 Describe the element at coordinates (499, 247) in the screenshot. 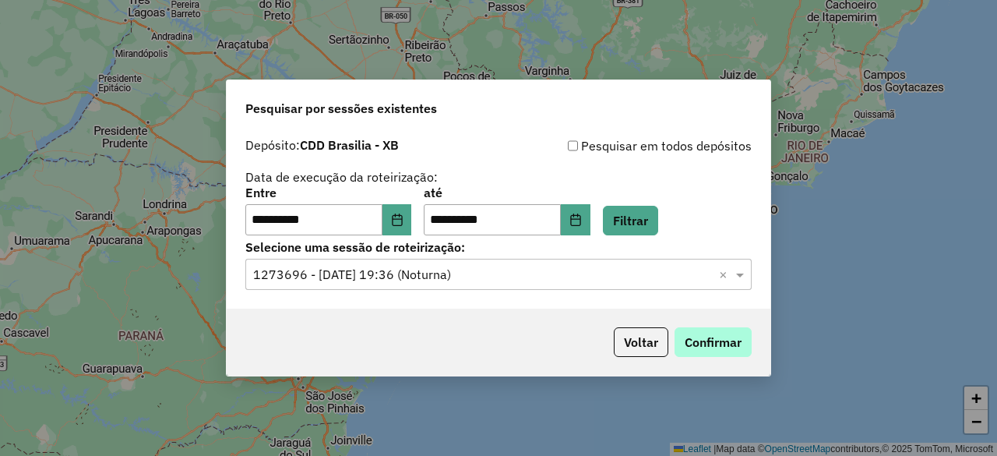

I see `label: Selecione uma sessão de roteirização:` at that location.